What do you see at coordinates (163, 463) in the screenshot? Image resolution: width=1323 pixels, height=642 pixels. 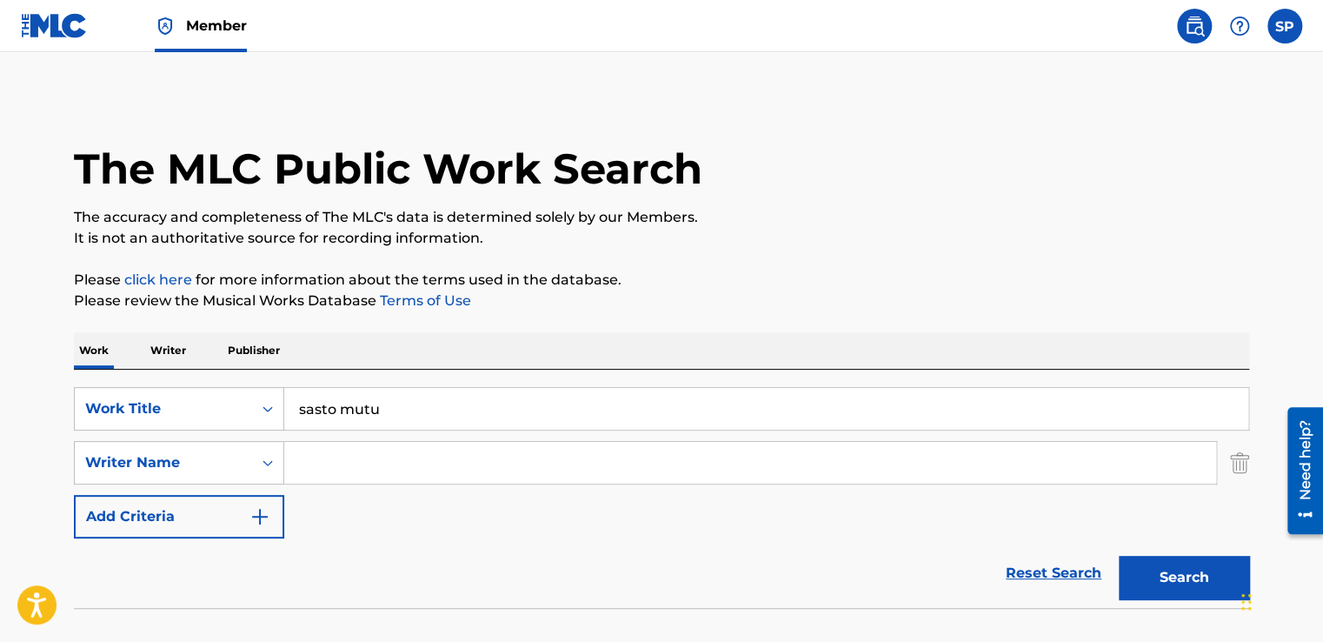 I see `div: Writer Name` at bounding box center [163, 463].